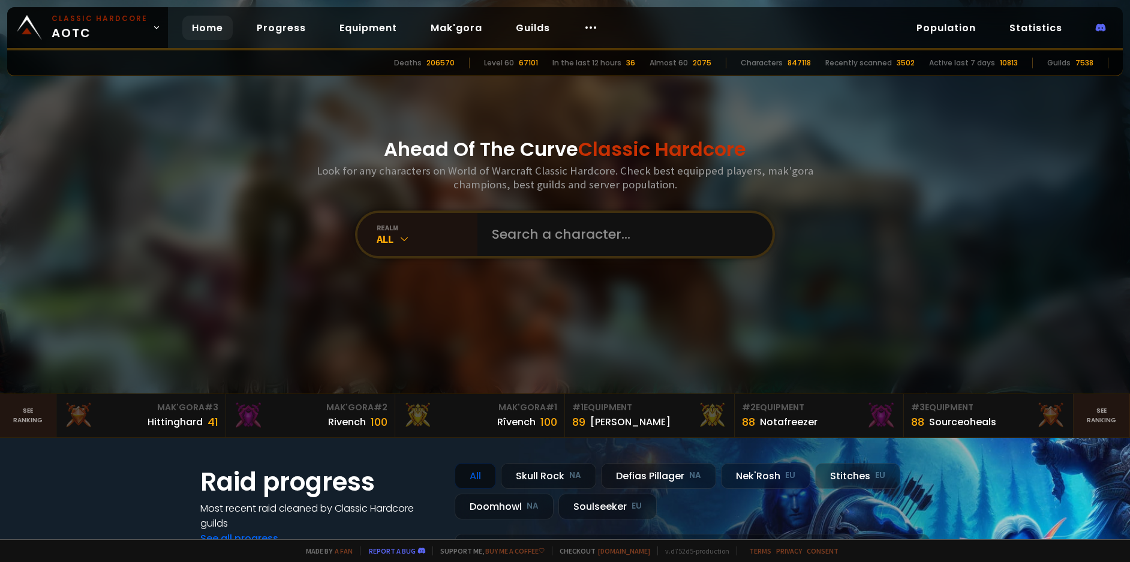 The width and height of the screenshot is (1130, 562). Describe the element at coordinates (548, 476) in the screenshot. I see `div: Skull Rock` at that location.